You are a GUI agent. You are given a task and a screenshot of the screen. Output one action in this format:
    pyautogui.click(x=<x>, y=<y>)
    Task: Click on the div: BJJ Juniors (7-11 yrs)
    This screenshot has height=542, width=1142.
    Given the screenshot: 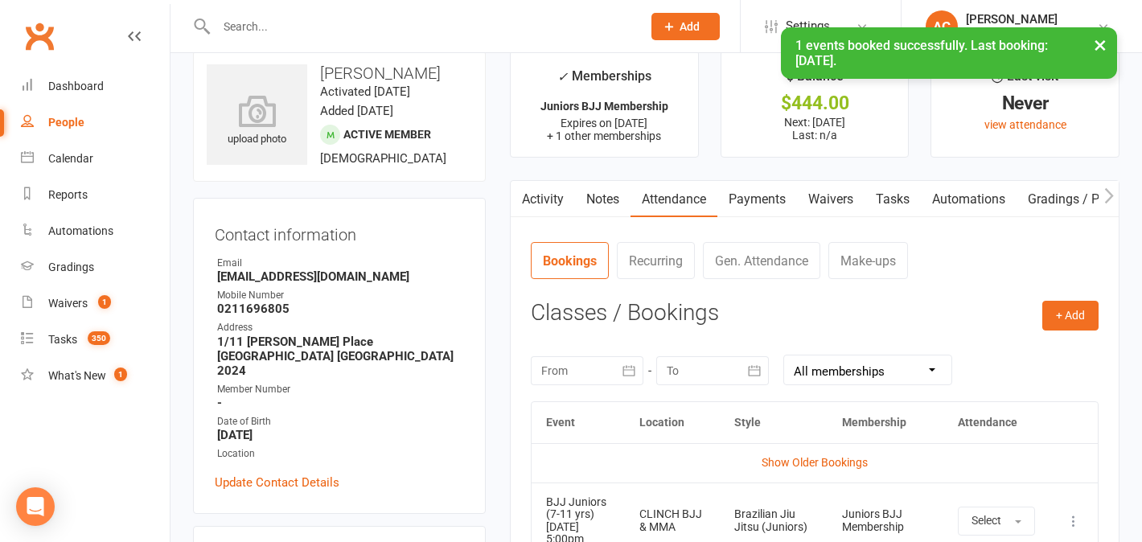 What is the action you would take?
    pyautogui.click(x=578, y=508)
    